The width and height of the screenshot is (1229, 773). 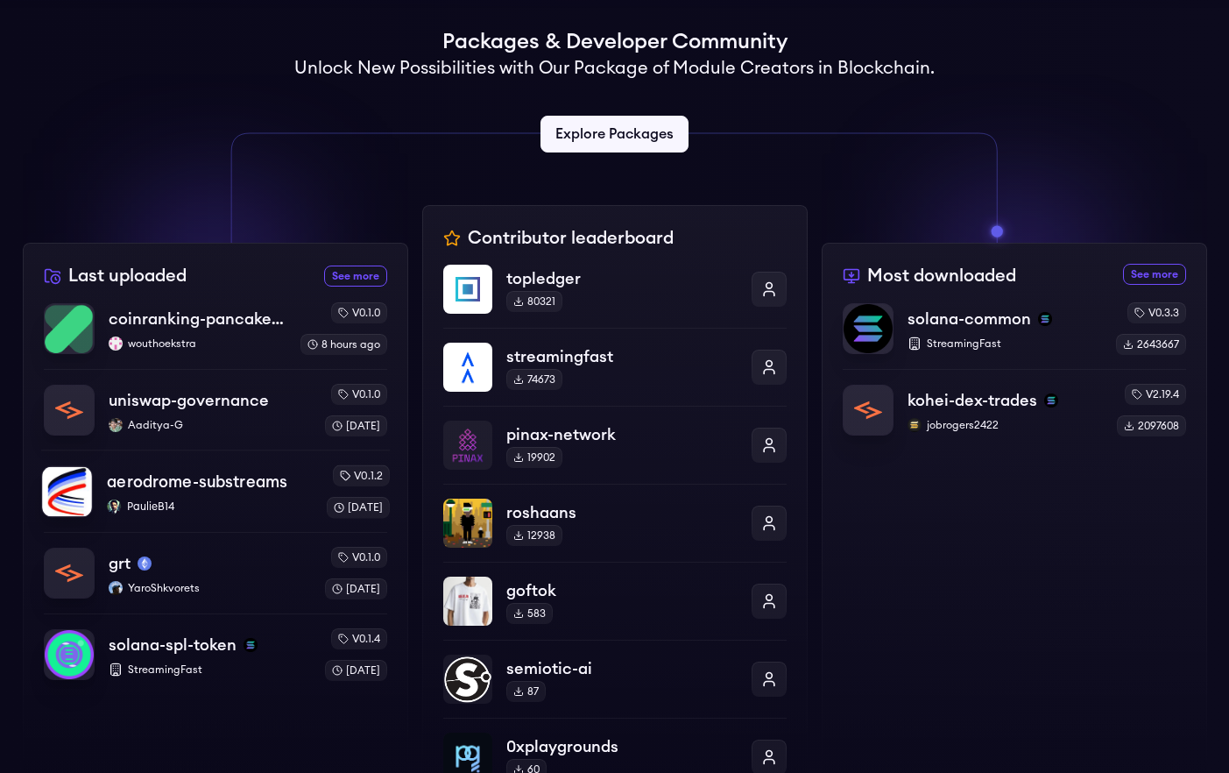 What do you see at coordinates (209, 506) in the screenshot?
I see `p: PaulieB14` at bounding box center [209, 506].